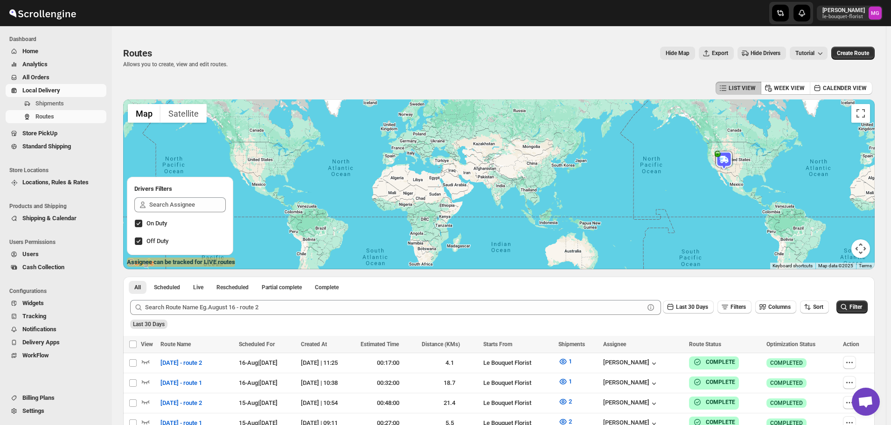 This screenshot has width=891, height=425. I want to click on span: Optimization Status, so click(790, 344).